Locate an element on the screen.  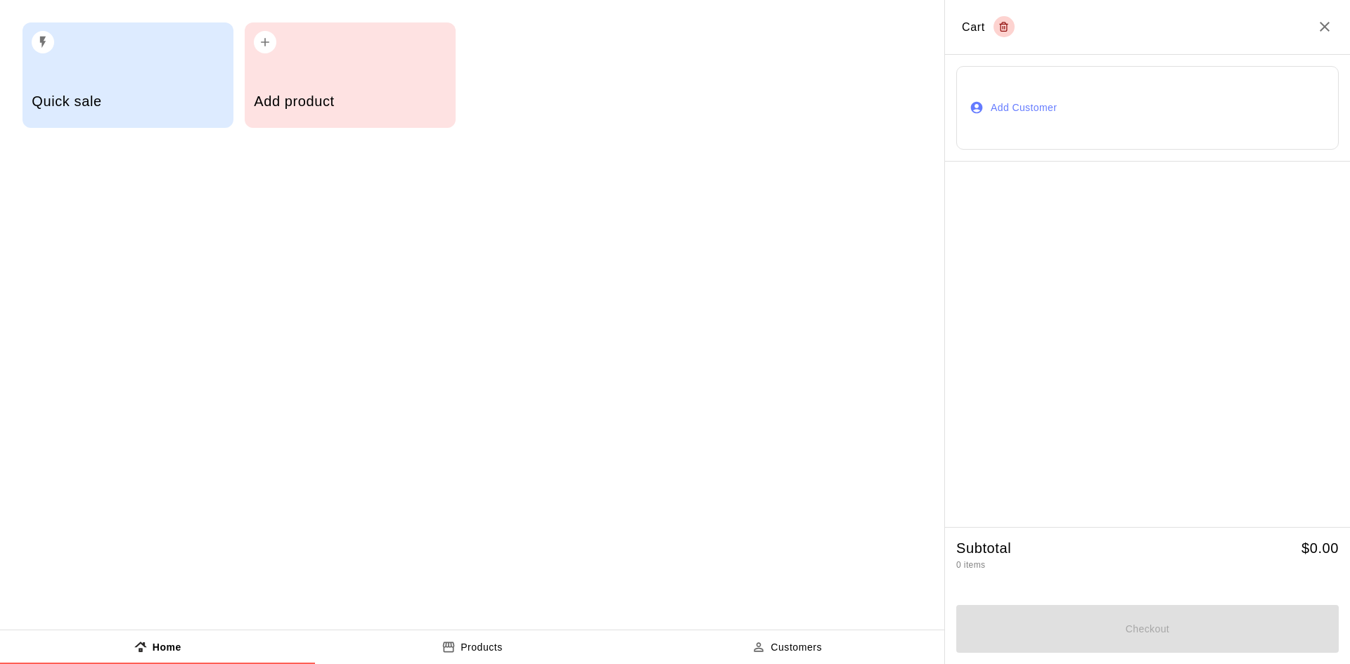
p: Home is located at coordinates (167, 647).